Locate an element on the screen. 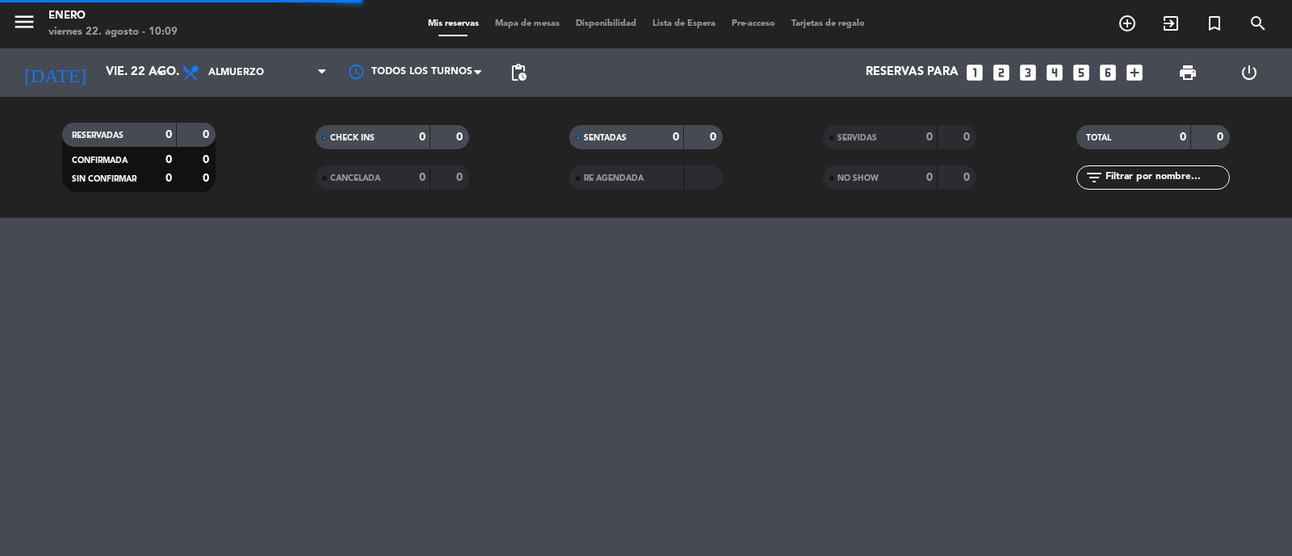 This screenshot has height=556, width=1292. i: filter_list is located at coordinates (1094, 178).